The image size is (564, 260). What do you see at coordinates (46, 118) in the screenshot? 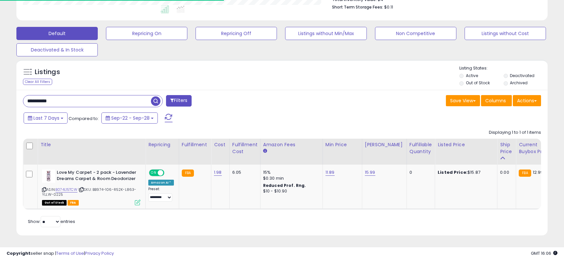
I see `span: Last 7 Days` at bounding box center [46, 118].